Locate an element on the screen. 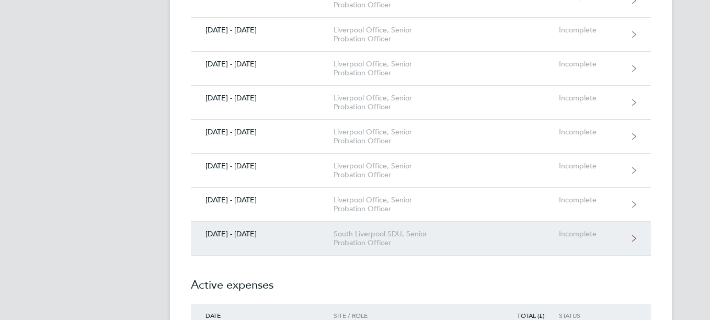  div: Status is located at coordinates (591, 315).